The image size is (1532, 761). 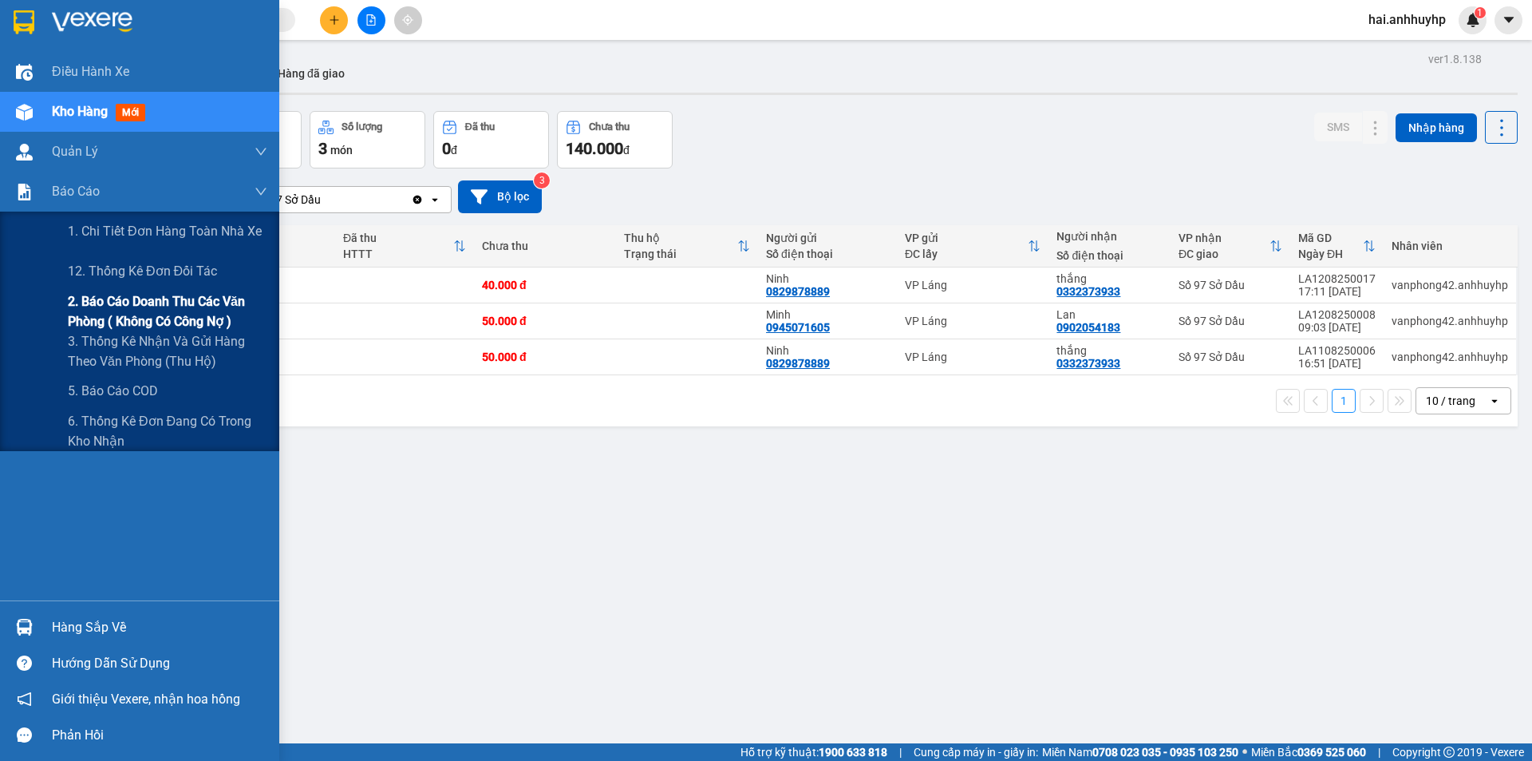 What do you see at coordinates (146, 698) in the screenshot?
I see `span: Giới thiệu Vexere, nhận hoa hồng` at bounding box center [146, 698].